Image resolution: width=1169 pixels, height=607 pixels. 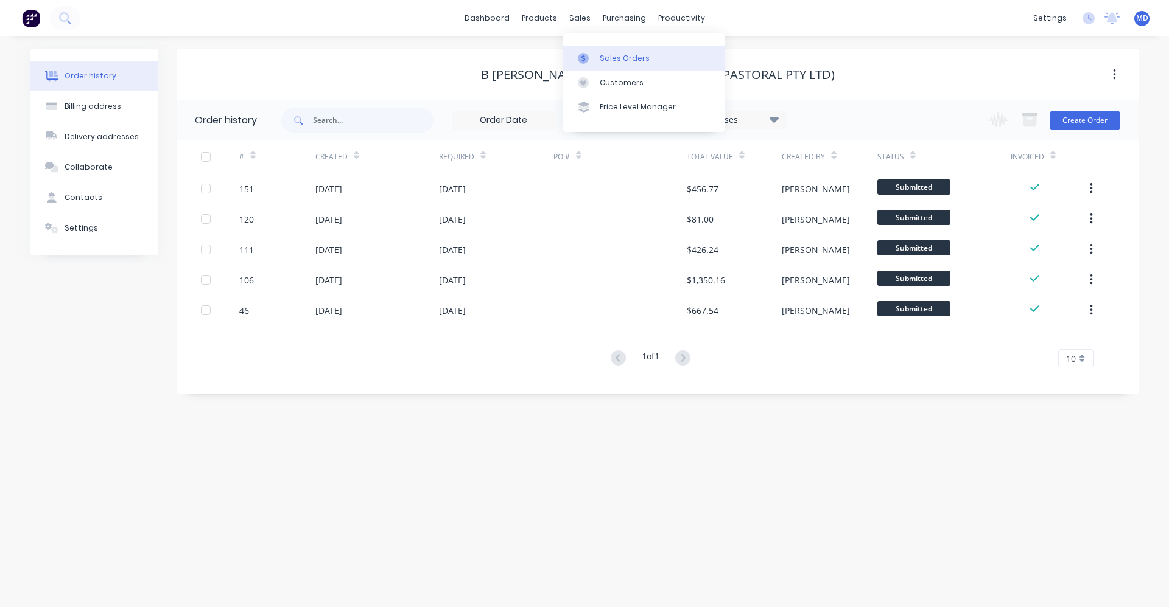 I want to click on div: 106, so click(x=246, y=280).